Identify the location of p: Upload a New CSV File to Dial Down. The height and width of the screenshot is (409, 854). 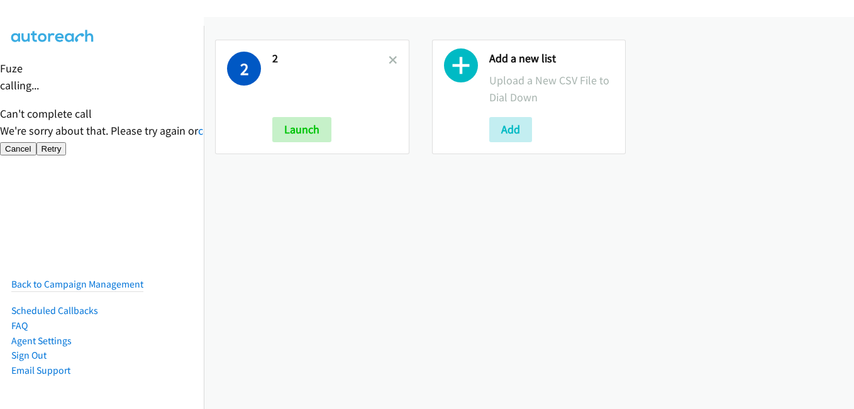
(552, 89).